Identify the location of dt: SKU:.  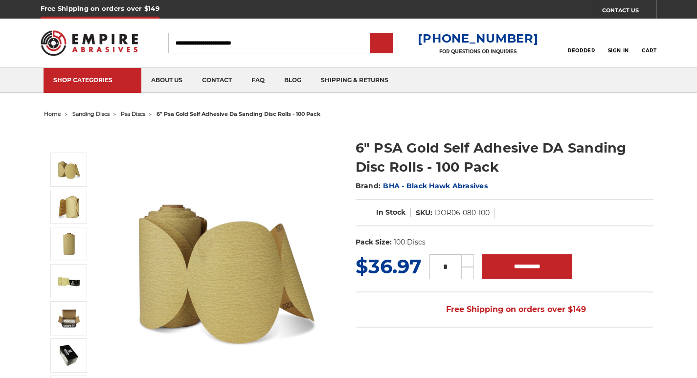
(424, 213).